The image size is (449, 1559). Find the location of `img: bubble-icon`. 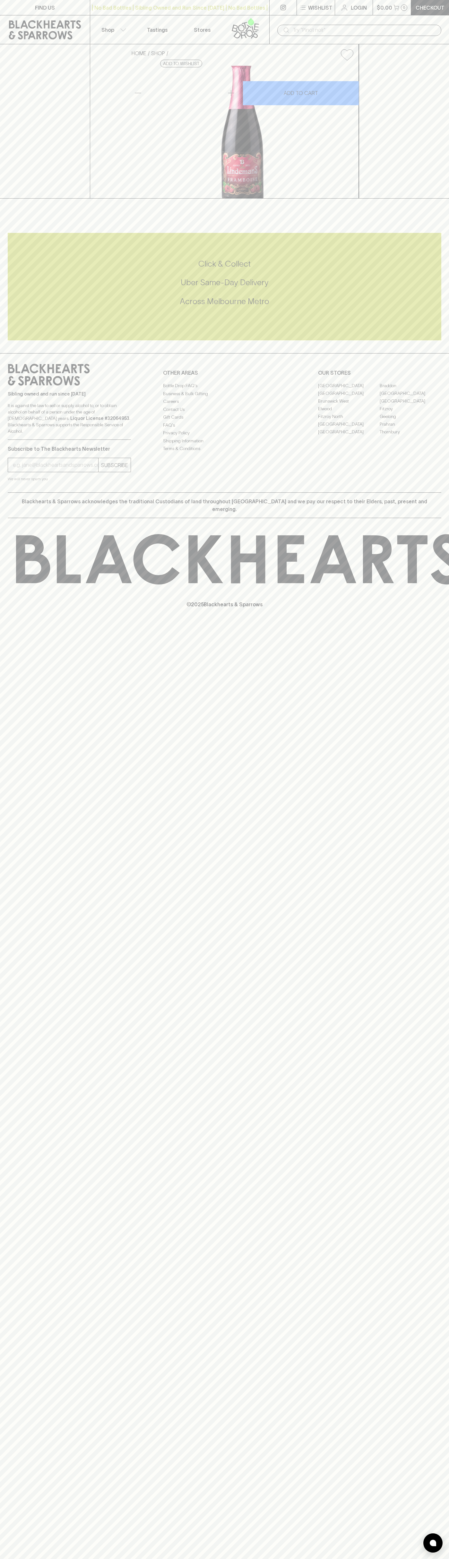

img: bubble-icon is located at coordinates (433, 1543).